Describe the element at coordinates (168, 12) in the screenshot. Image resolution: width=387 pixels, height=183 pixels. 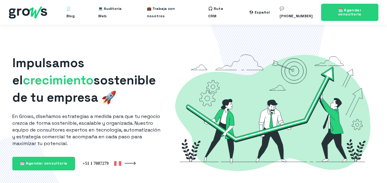
I see `span: 💼 Trabaja con nosotros` at that location.